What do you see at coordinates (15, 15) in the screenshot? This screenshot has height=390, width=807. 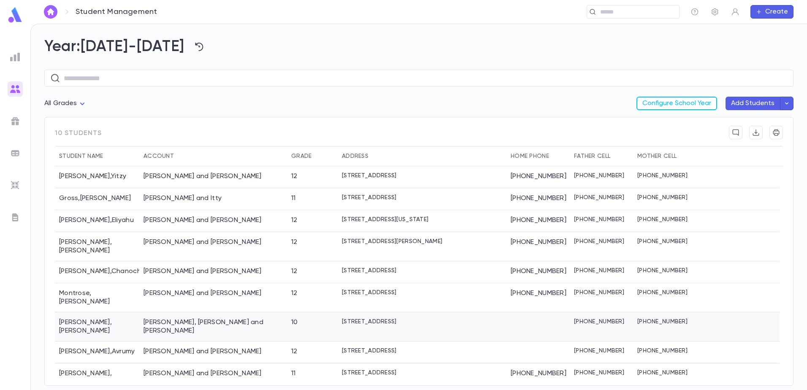 I see `img: logo` at bounding box center [15, 15].